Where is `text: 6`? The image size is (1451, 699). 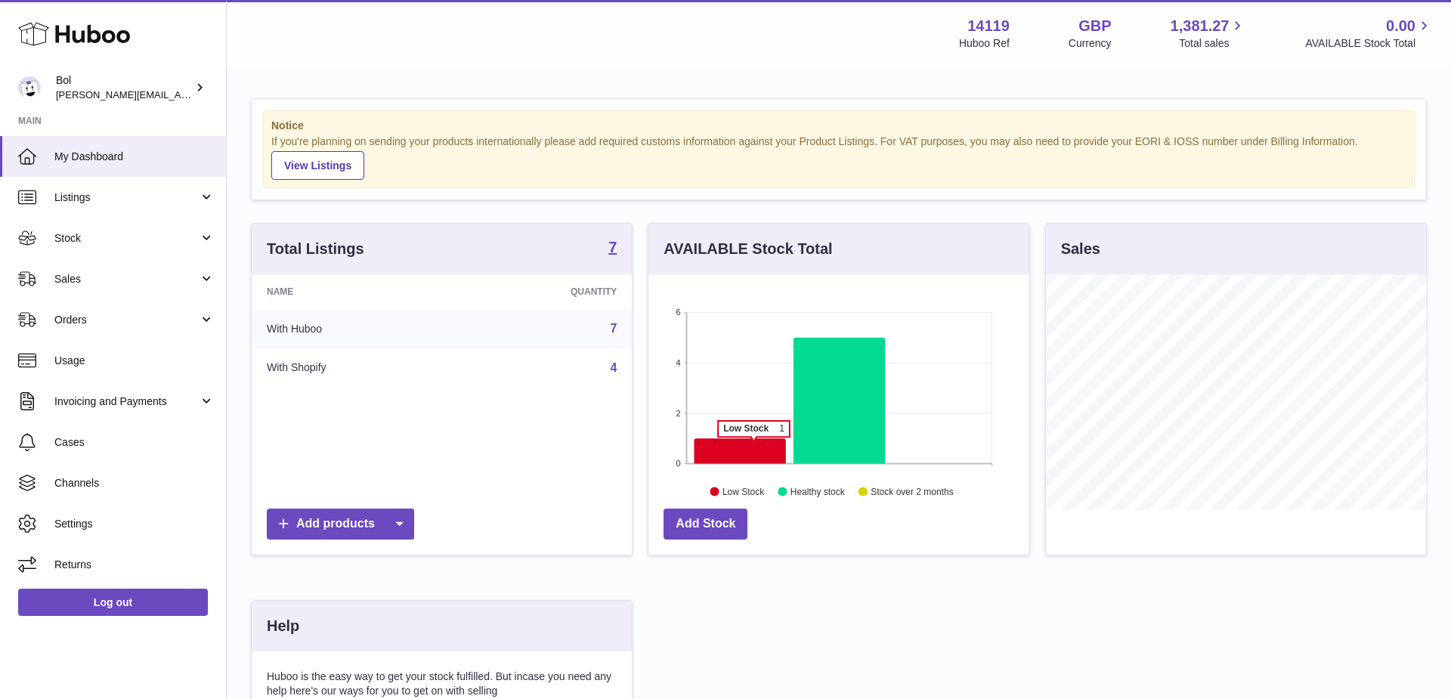
text: 6 is located at coordinates (678, 312).